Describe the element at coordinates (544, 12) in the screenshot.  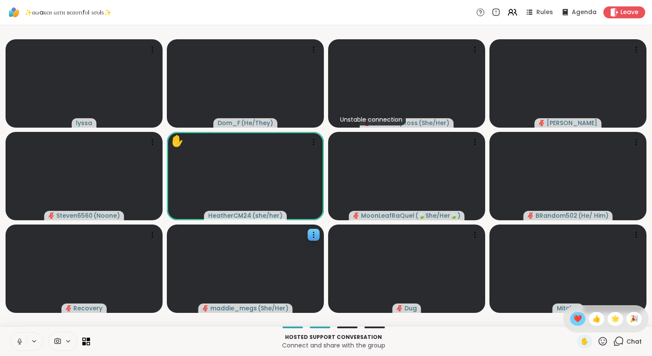
I see `span: Rules` at that location.